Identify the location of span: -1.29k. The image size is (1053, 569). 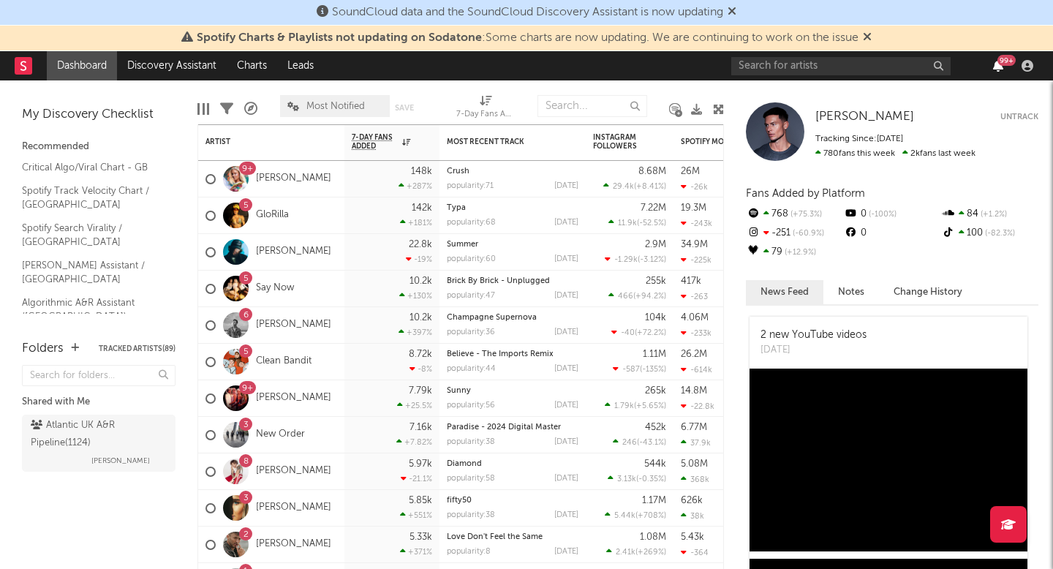
(626, 260).